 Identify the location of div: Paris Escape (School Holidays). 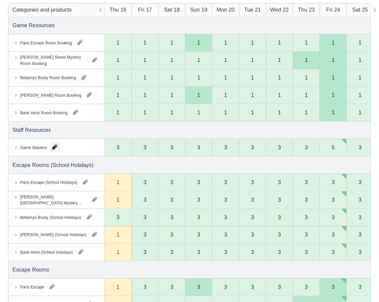
(49, 182).